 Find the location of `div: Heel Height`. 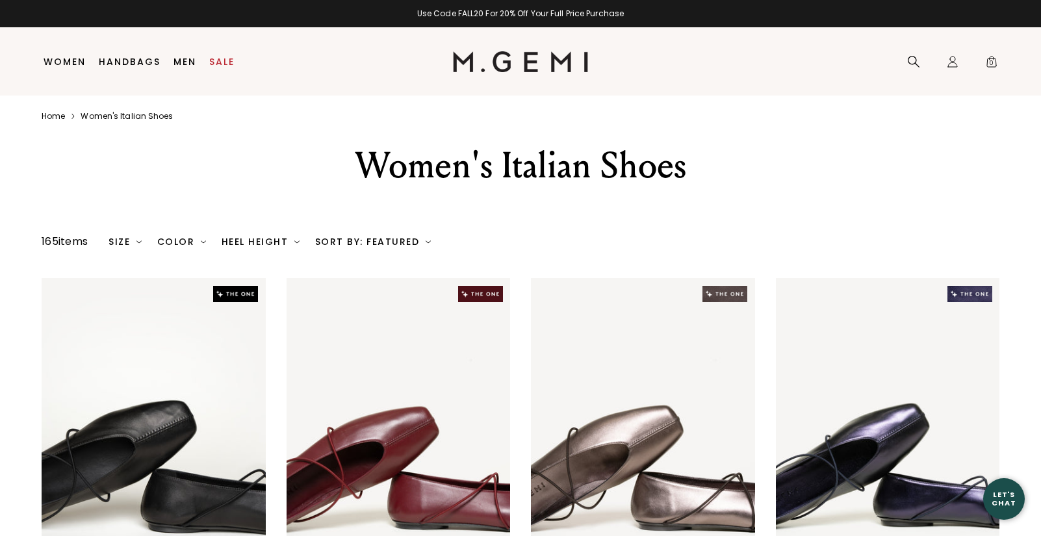

div: Heel Height is located at coordinates (261, 242).